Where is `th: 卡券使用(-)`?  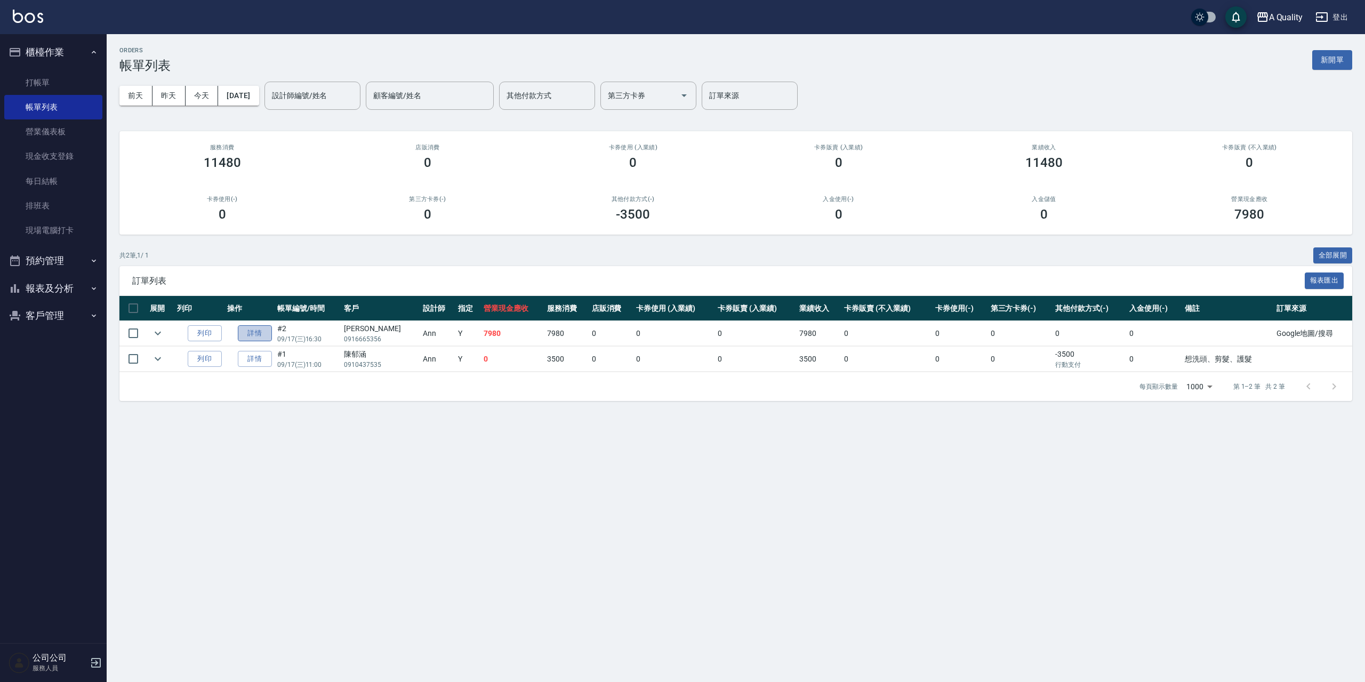
th: 卡券使用(-) is located at coordinates (960, 308).